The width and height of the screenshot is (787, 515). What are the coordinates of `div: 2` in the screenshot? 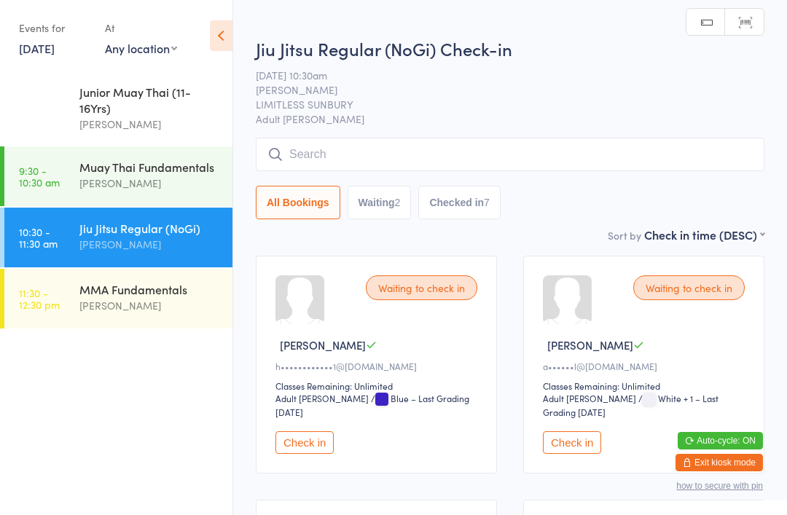 It's located at (398, 203).